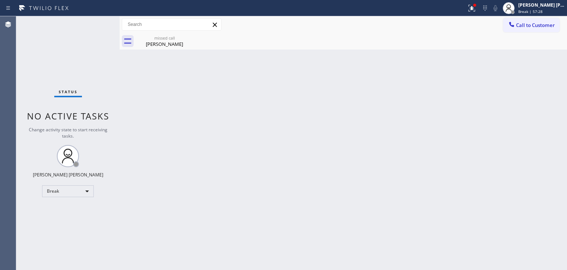 The height and width of the screenshot is (270, 567). Describe the element at coordinates (68, 191) in the screenshot. I see `div: Break` at that location.